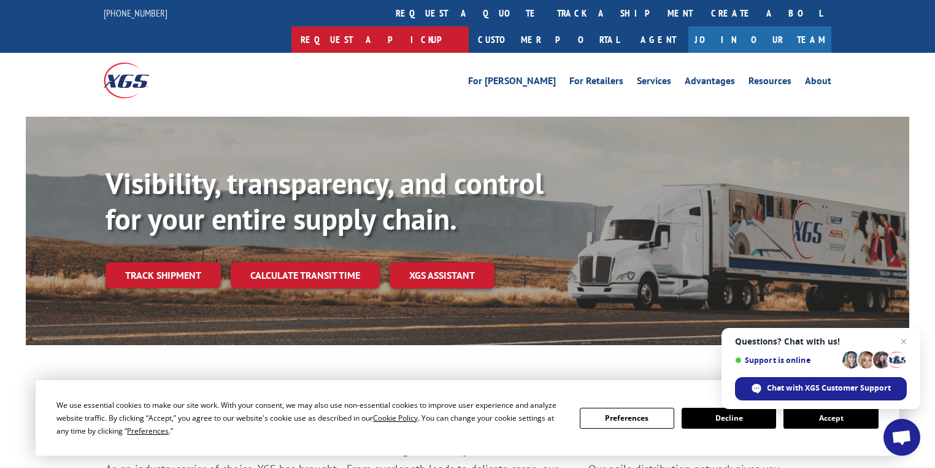  I want to click on div: We use essential cookies to make our site work. With your consent, we may also use non-essential ..., so click(310, 417).